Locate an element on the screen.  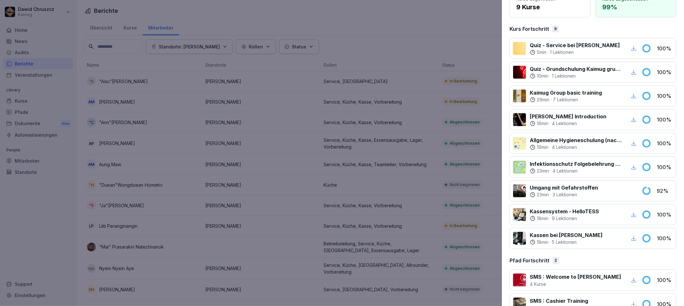
p: 5 min is located at coordinates (542, 52).